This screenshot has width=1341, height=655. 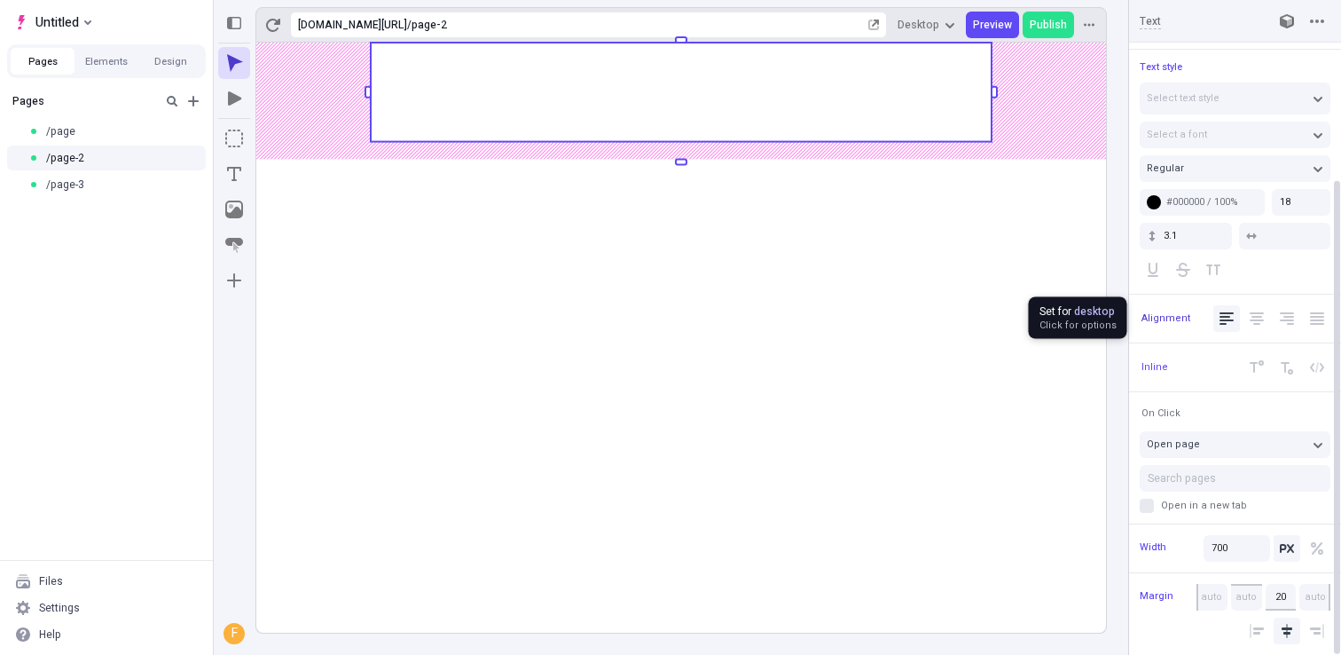 I want to click on button: On Click, so click(x=1161, y=413).